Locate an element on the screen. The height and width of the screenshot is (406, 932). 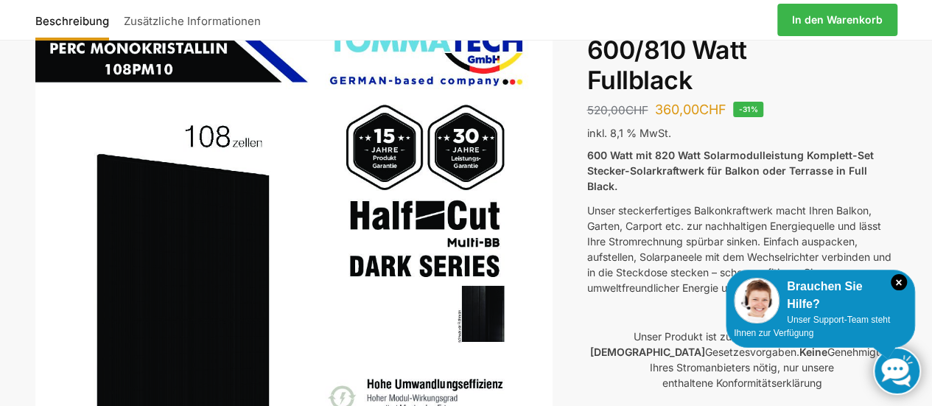
bdi: 360,00 is located at coordinates (690, 109).